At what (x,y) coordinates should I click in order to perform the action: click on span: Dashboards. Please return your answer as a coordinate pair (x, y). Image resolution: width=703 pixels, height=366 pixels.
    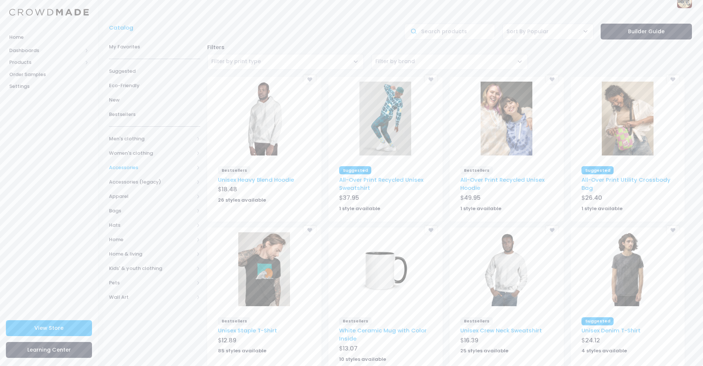
    Looking at the image, I should click on (46, 51).